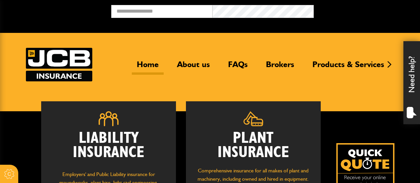 This screenshot has height=183, width=420. I want to click on h2: Plant Insurance, so click(253, 145).